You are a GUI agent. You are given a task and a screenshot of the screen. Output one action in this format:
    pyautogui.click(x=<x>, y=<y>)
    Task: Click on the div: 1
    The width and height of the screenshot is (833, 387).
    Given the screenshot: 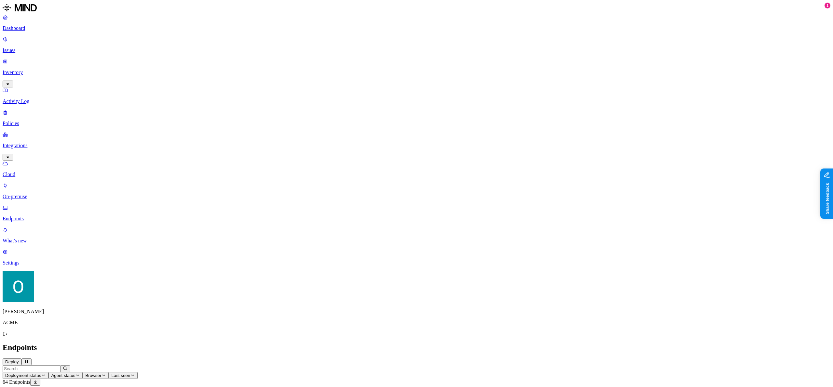 What is the action you would take?
    pyautogui.click(x=827, y=6)
    